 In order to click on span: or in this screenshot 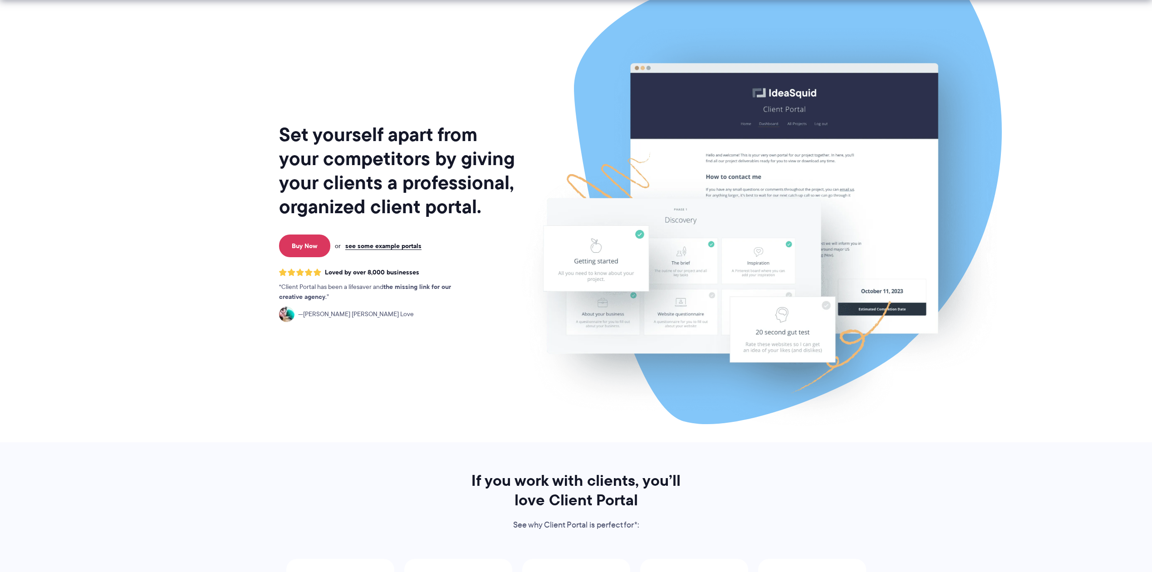, I will do `click(338, 246)`.